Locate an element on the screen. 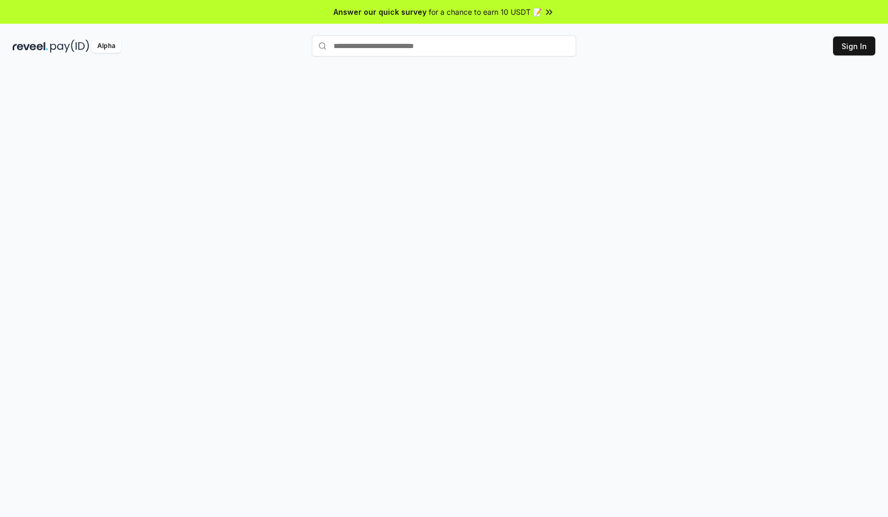 The height and width of the screenshot is (517, 888). span: Answer our quick survey is located at coordinates (380, 12).